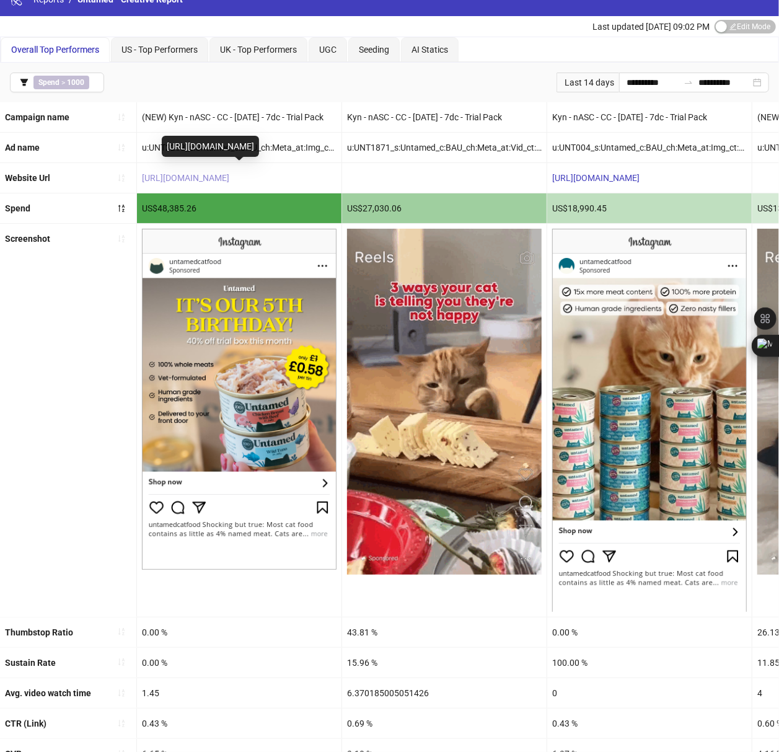 The height and width of the screenshot is (752, 779). I want to click on img: Screenshot 120225768542540420, so click(444, 402).